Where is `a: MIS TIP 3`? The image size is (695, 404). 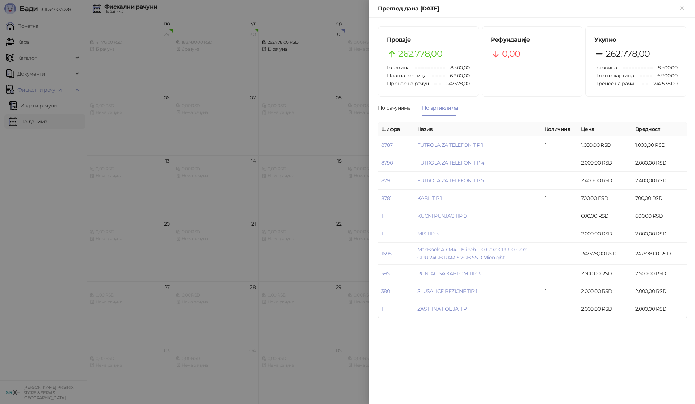 a: MIS TIP 3 is located at coordinates (428, 234).